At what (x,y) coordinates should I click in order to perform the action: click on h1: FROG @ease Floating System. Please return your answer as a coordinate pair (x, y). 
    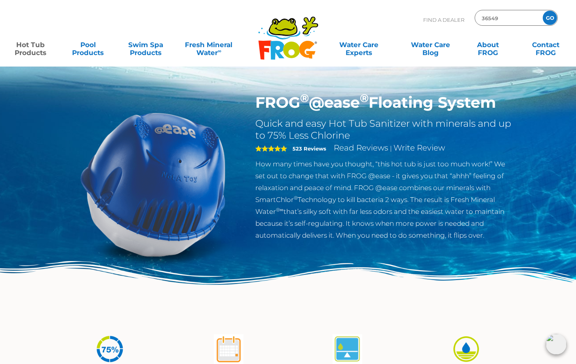
    Looking at the image, I should click on (384, 102).